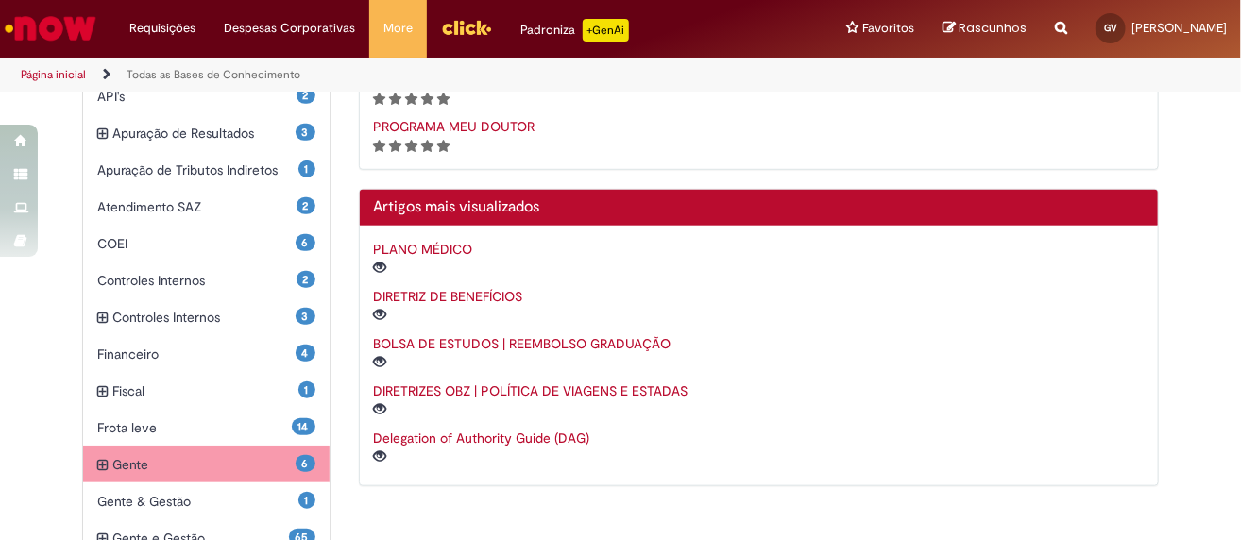 This screenshot has width=1241, height=540. I want to click on i: expandir categoria Gente, so click(102, 466).